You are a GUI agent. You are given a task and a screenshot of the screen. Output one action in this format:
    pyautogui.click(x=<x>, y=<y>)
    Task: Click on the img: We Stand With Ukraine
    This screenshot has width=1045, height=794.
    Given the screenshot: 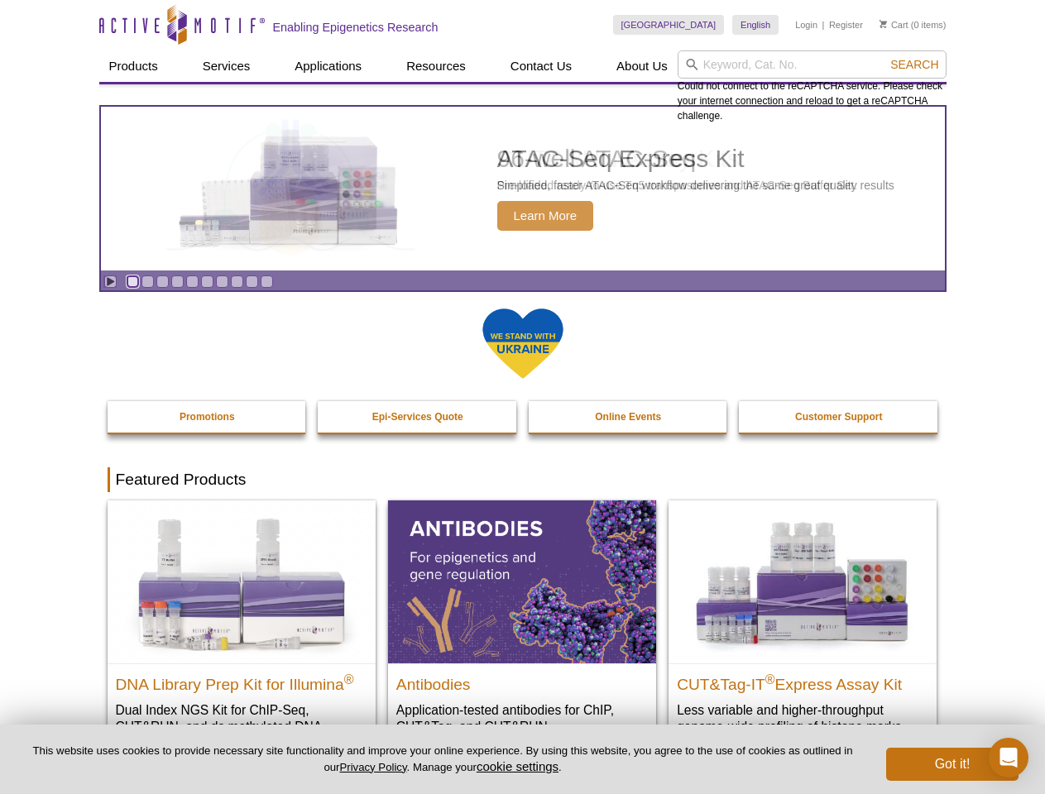 What is the action you would take?
    pyautogui.click(x=523, y=343)
    